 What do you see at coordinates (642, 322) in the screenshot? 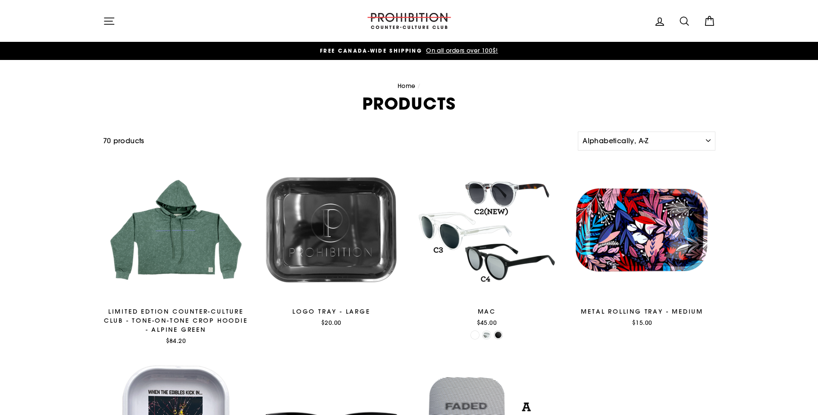
I see `div: $15.00` at bounding box center [642, 322].